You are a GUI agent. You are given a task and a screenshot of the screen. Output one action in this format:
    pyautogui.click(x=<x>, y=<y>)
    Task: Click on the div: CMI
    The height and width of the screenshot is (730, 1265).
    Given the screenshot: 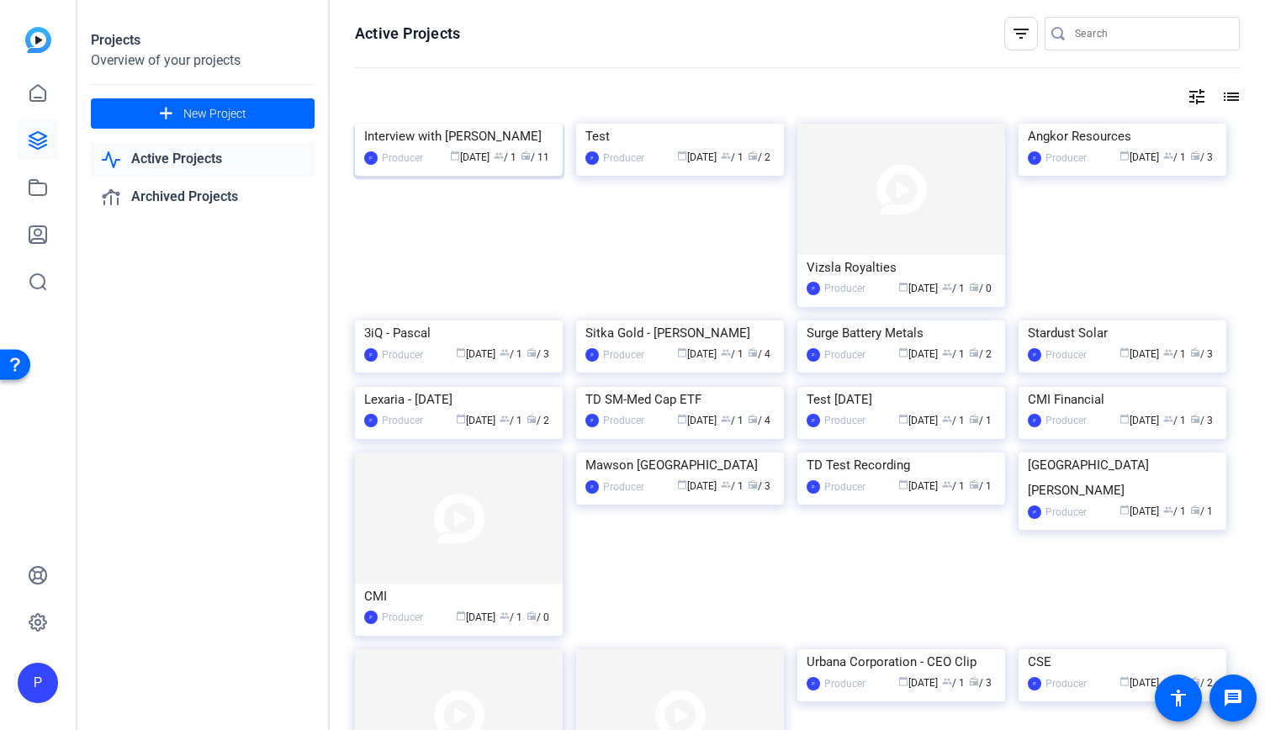 What is the action you would take?
    pyautogui.click(x=458, y=596)
    